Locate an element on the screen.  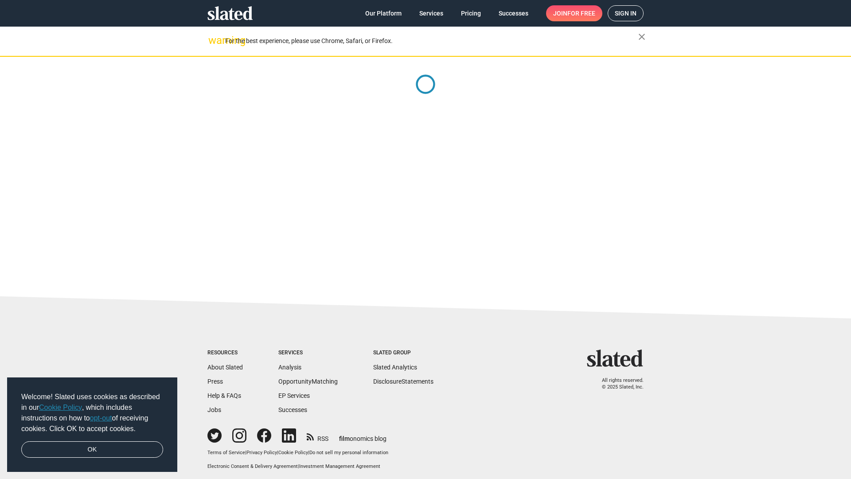
a: Sign in is located at coordinates (626, 13).